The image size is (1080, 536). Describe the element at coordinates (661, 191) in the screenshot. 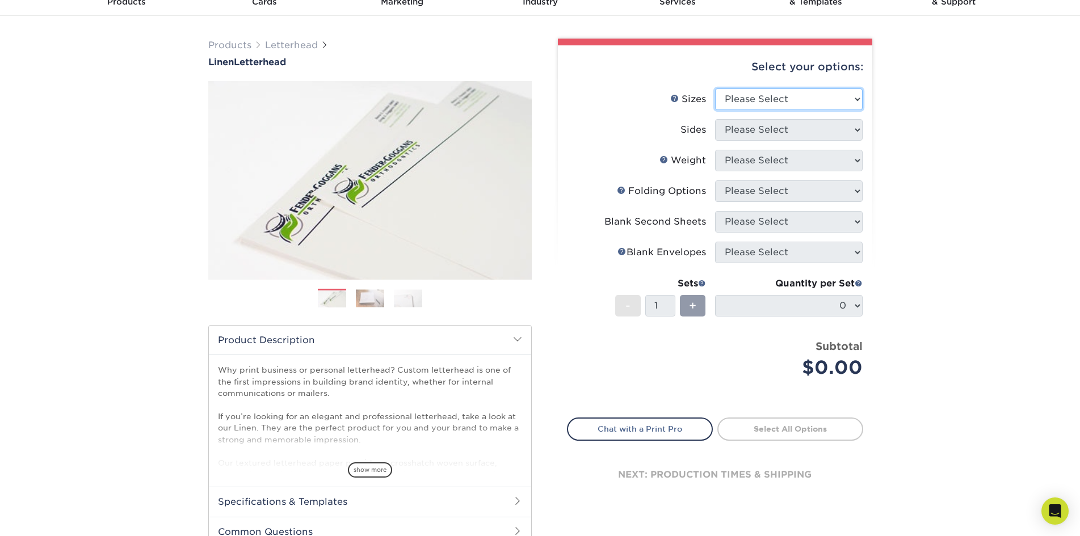

I see `div: Folding Options` at that location.